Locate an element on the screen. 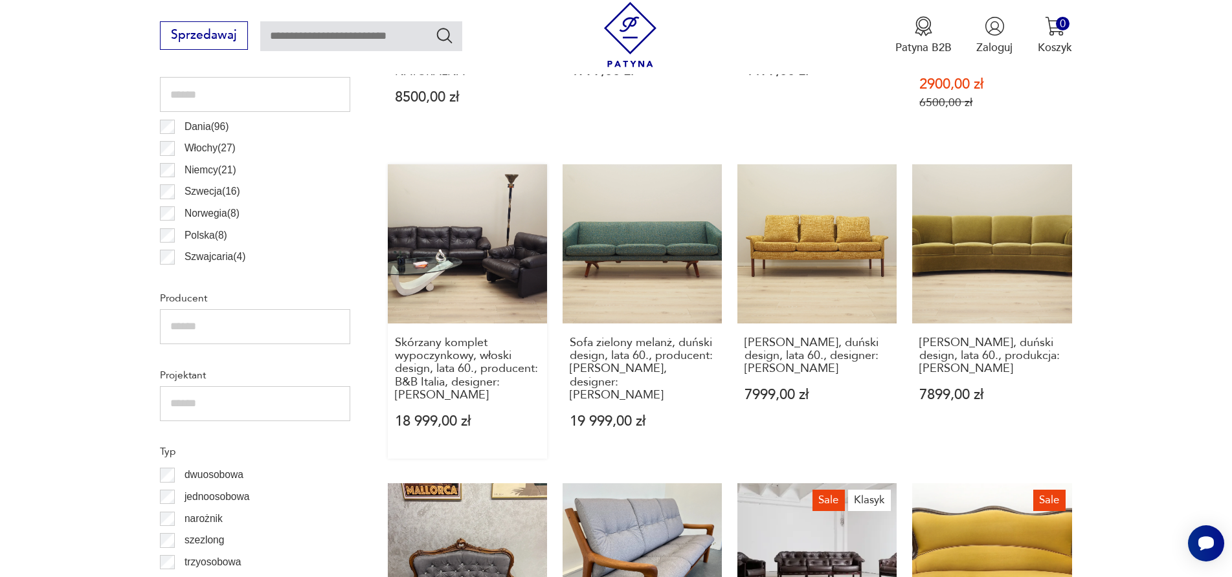  button: Sprzedawaj is located at coordinates (203, 36).